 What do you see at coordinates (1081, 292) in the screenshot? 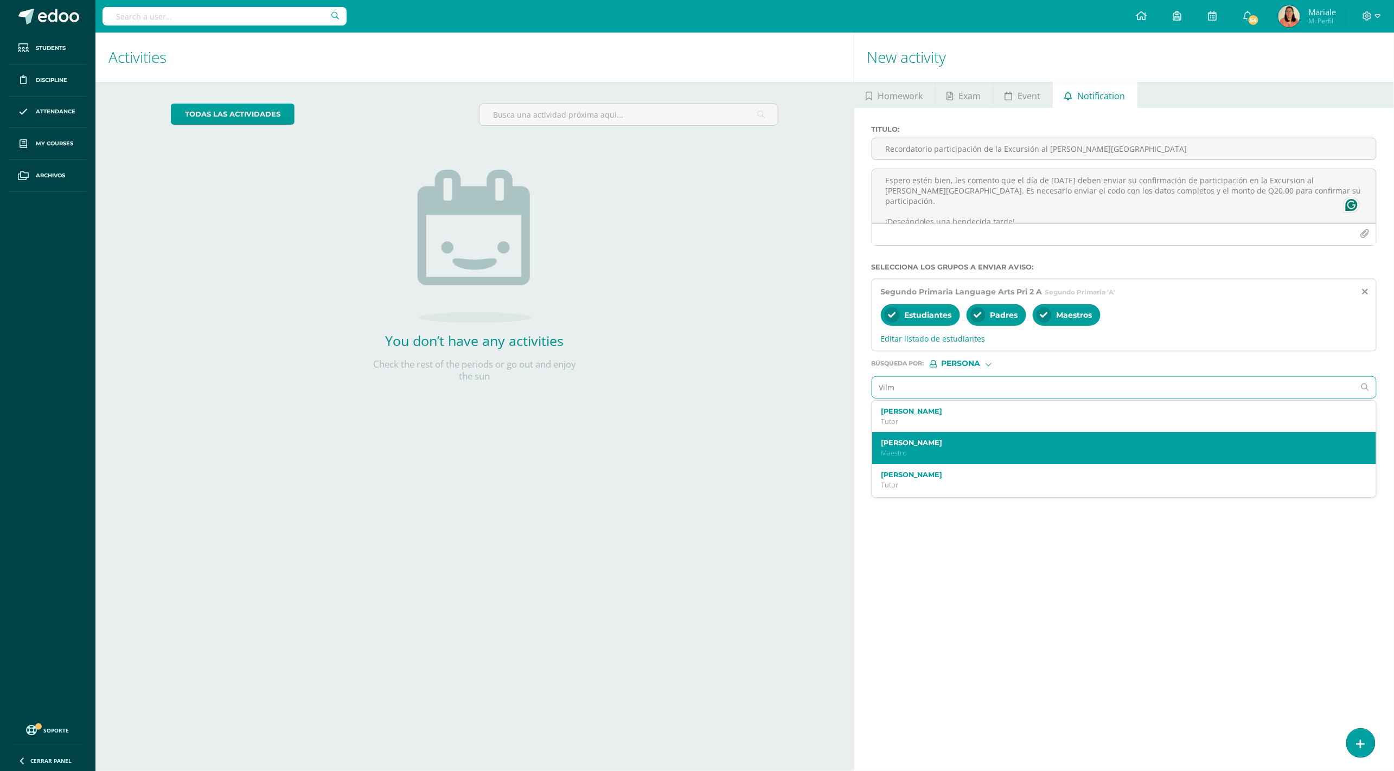
I see `span: Segundo Primaria 'A'` at bounding box center [1081, 292].